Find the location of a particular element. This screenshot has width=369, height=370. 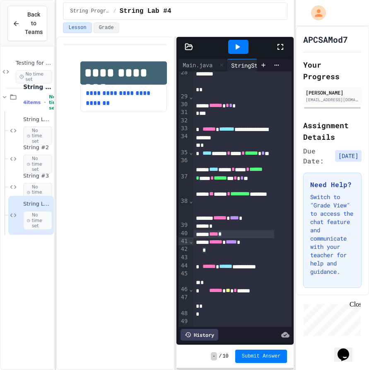

div: 46 is located at coordinates (184, 289).